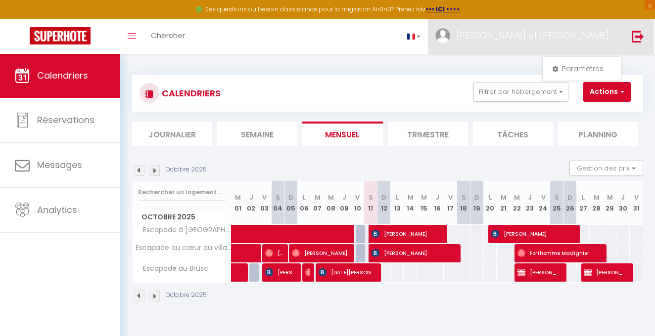 The height and width of the screenshot is (336, 655). I want to click on a: Chercher, so click(168, 37).